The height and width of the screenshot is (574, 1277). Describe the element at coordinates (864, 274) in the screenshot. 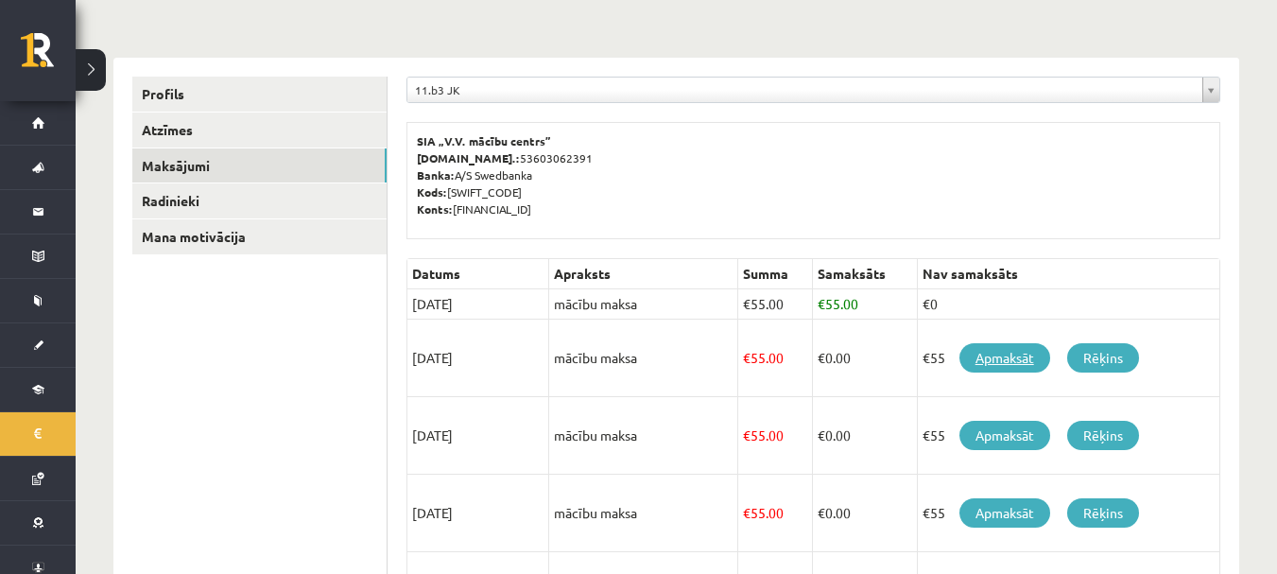

I see `th: Samaksāts` at that location.